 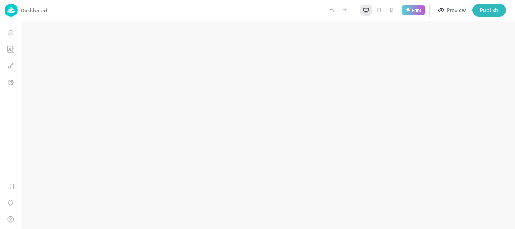 What do you see at coordinates (456, 10) in the screenshot?
I see `div: Preview` at bounding box center [456, 10].